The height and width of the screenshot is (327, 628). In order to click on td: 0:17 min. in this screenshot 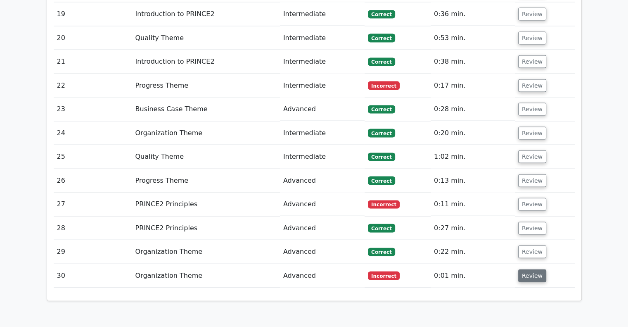, I will do `click(473, 85)`.